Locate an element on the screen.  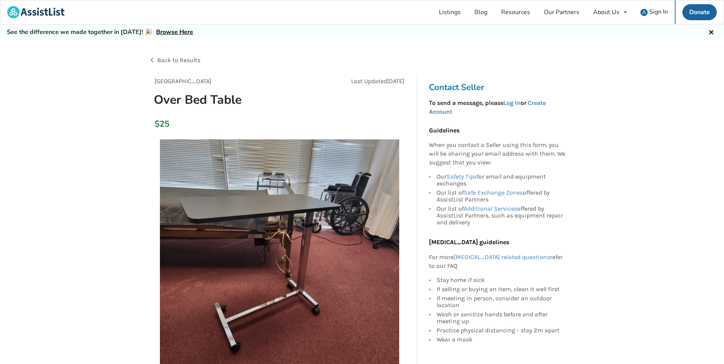
a: user icon Sign In is located at coordinates (654, 12).